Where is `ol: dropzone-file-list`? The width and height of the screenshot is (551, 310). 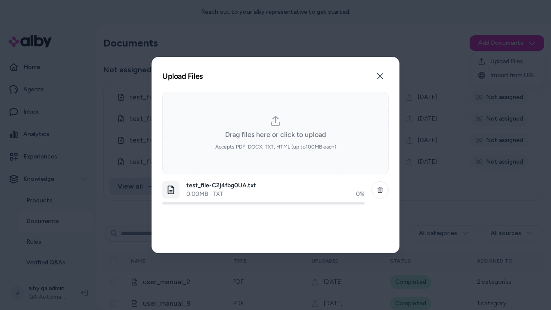
ol: dropzone-file-list is located at coordinates (275, 210).